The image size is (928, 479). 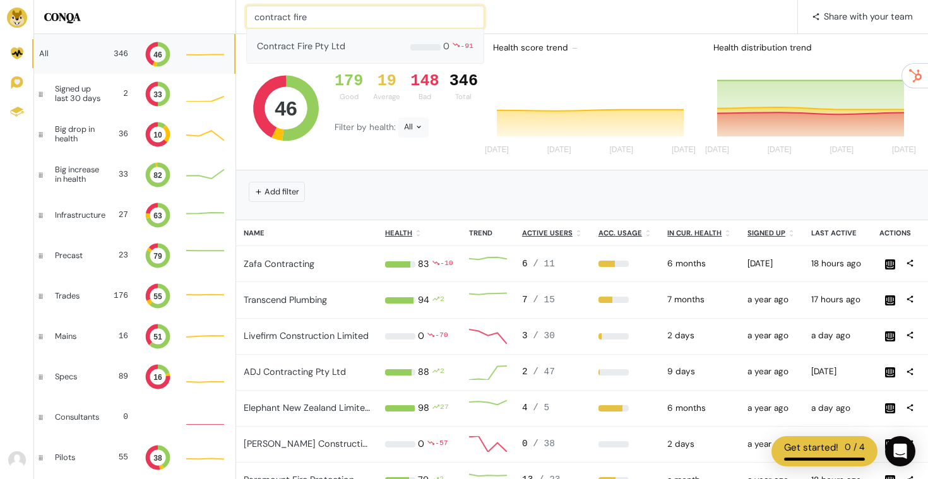 What do you see at coordinates (76, 256) in the screenshot?
I see `div: Precast` at bounding box center [76, 256].